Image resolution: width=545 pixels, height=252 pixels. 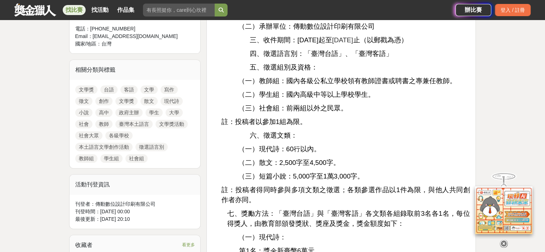 What do you see at coordinates (84, 124) in the screenshot?
I see `a: 社會` at bounding box center [84, 124].